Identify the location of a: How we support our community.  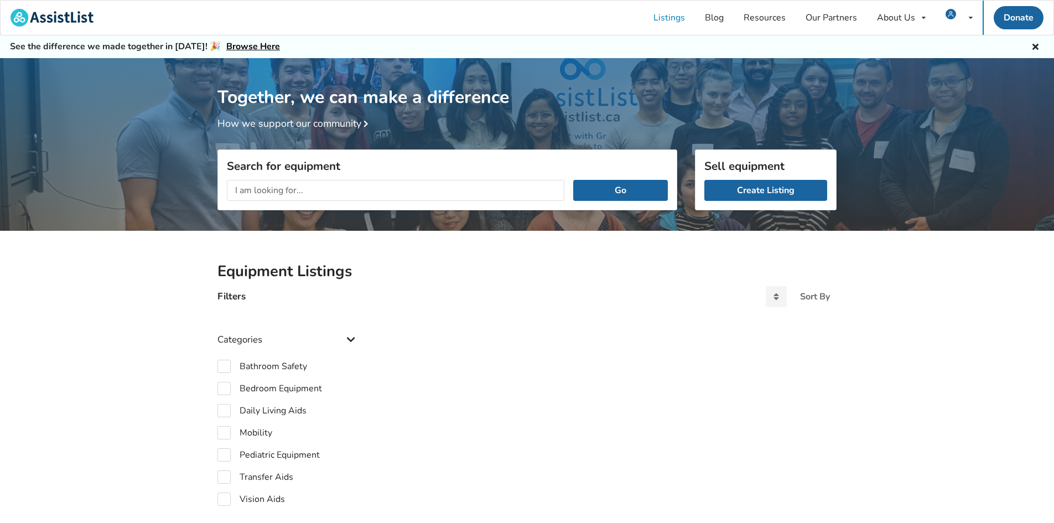
(295, 123).